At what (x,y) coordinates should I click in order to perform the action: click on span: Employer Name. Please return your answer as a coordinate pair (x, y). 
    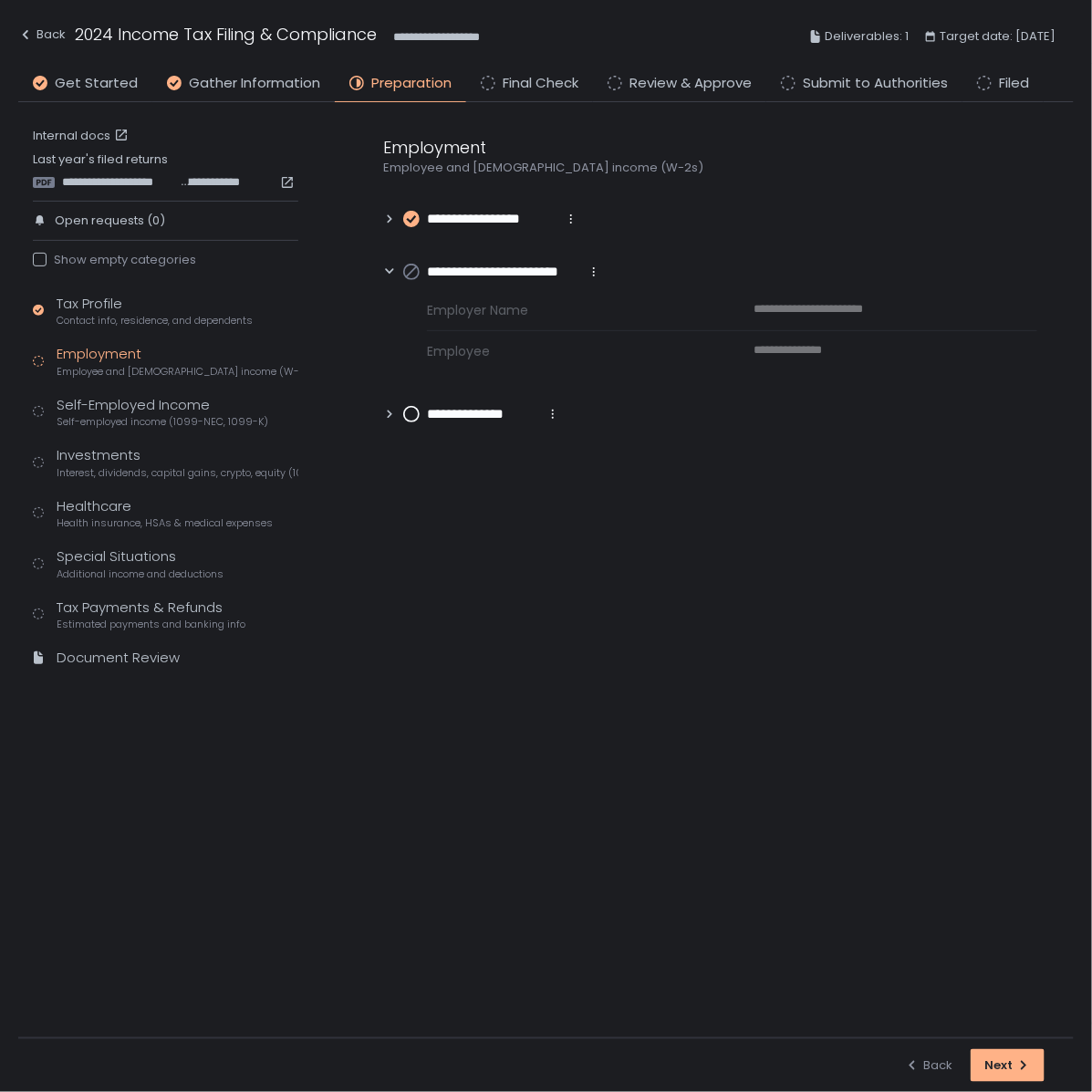
    Looking at the image, I should click on (568, 311).